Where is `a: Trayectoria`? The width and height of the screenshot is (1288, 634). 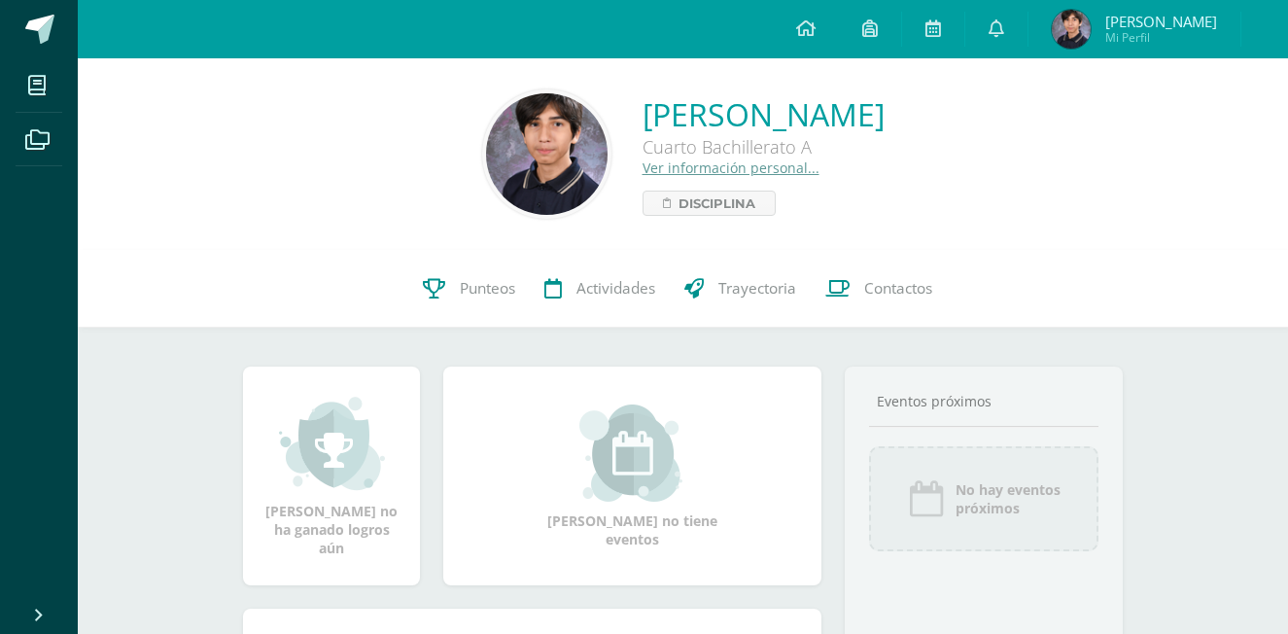 a: Trayectoria is located at coordinates (740, 289).